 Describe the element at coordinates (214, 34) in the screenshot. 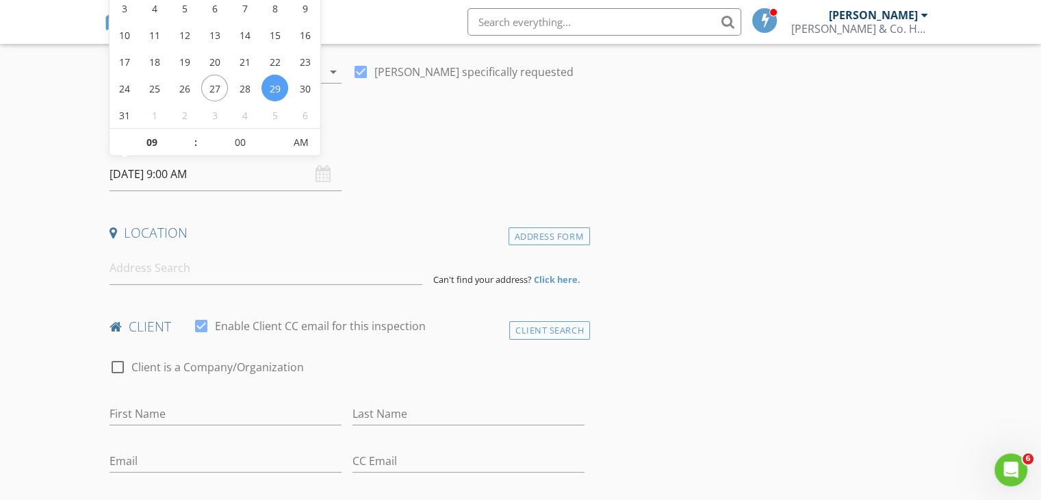

I see `span: August 13, 2025` at that location.